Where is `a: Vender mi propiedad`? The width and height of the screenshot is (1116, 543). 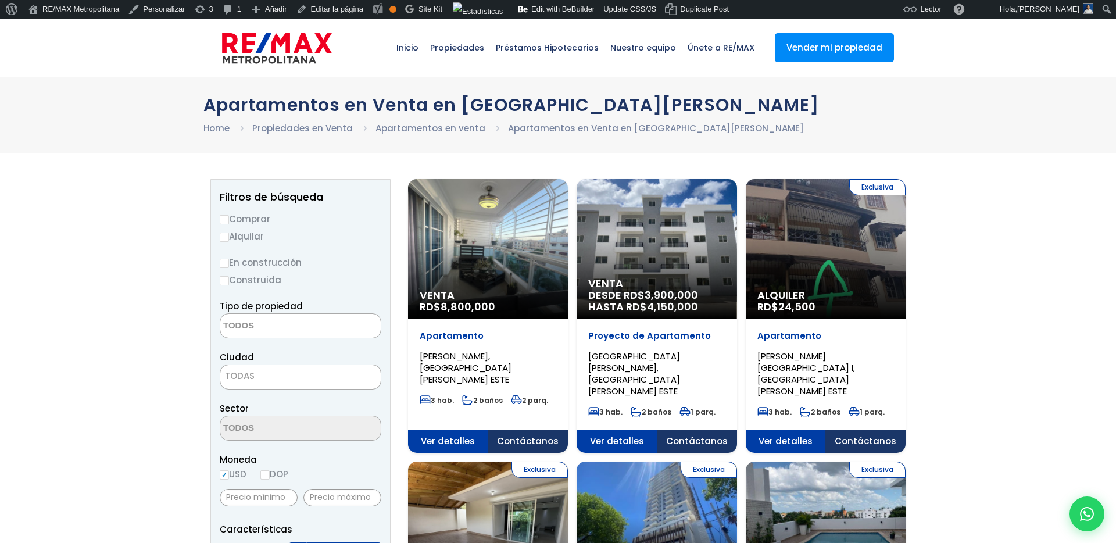
a: Vender mi propiedad is located at coordinates (834, 48).